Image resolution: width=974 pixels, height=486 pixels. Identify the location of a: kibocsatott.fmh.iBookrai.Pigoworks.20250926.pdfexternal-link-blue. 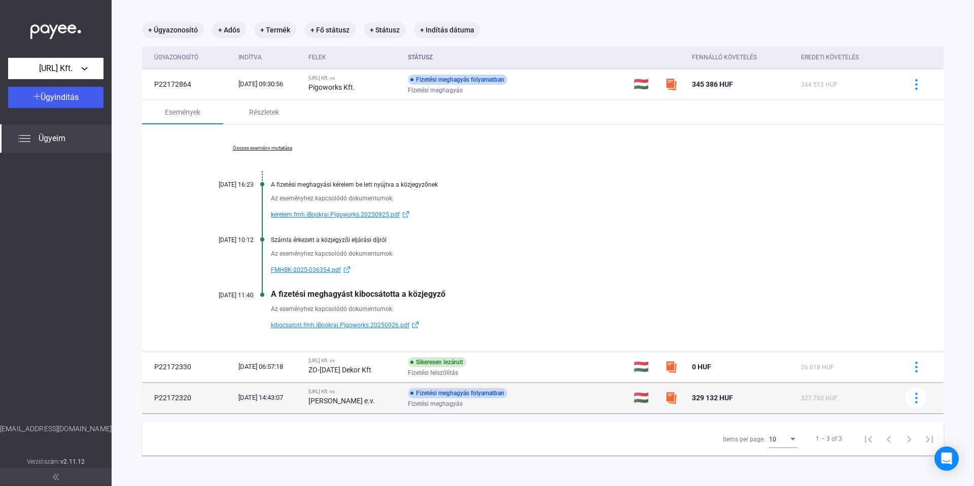
(582, 325).